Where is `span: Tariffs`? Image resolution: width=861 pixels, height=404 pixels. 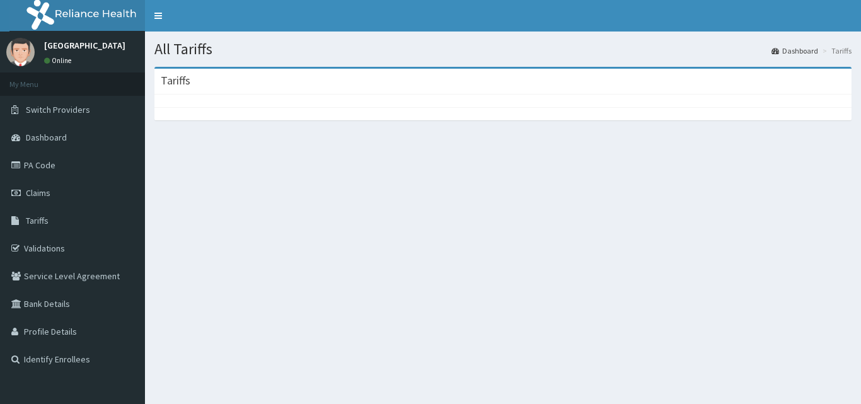 span: Tariffs is located at coordinates (37, 221).